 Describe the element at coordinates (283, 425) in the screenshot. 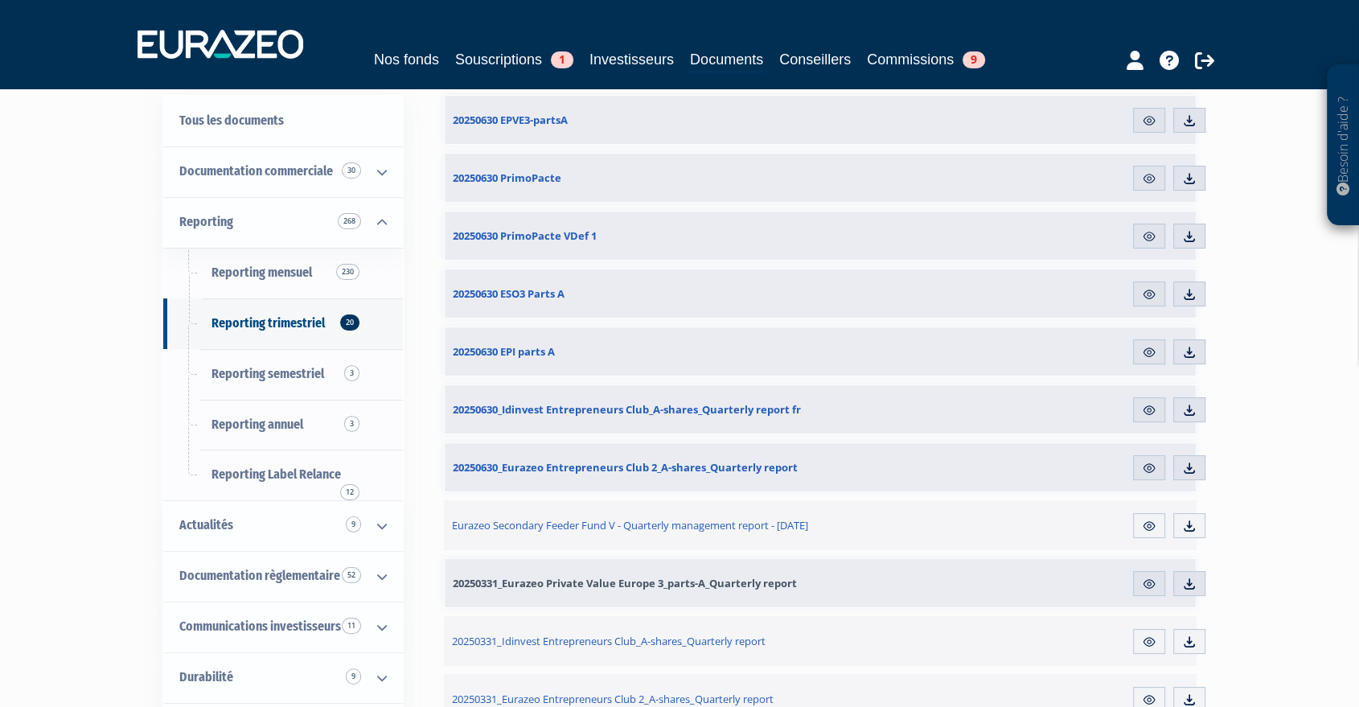

I see `a: Reporting annuel3` at that location.